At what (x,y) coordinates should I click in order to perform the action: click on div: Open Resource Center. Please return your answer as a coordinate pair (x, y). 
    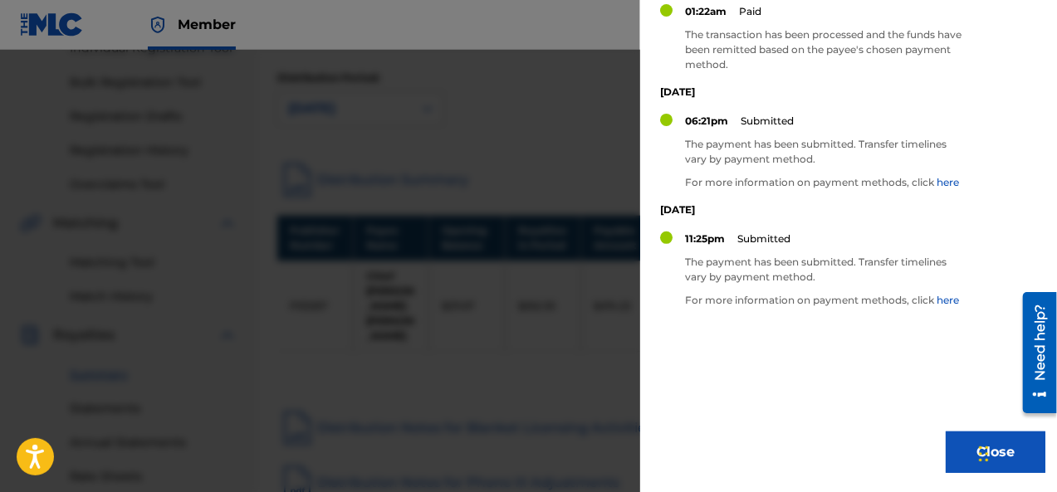
    Looking at the image, I should click on (29, 66).